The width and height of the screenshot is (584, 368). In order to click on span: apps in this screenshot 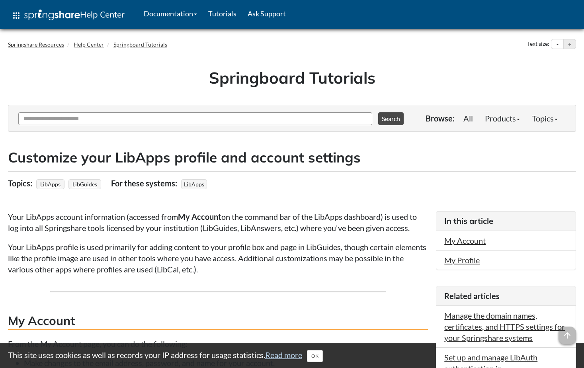, I will do `click(16, 16)`.